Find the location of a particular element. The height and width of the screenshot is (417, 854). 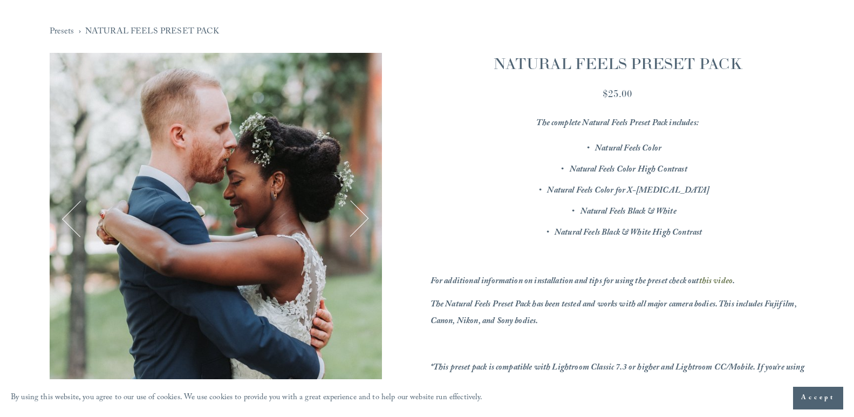

em: Natural Feels Color is located at coordinates (628, 149).